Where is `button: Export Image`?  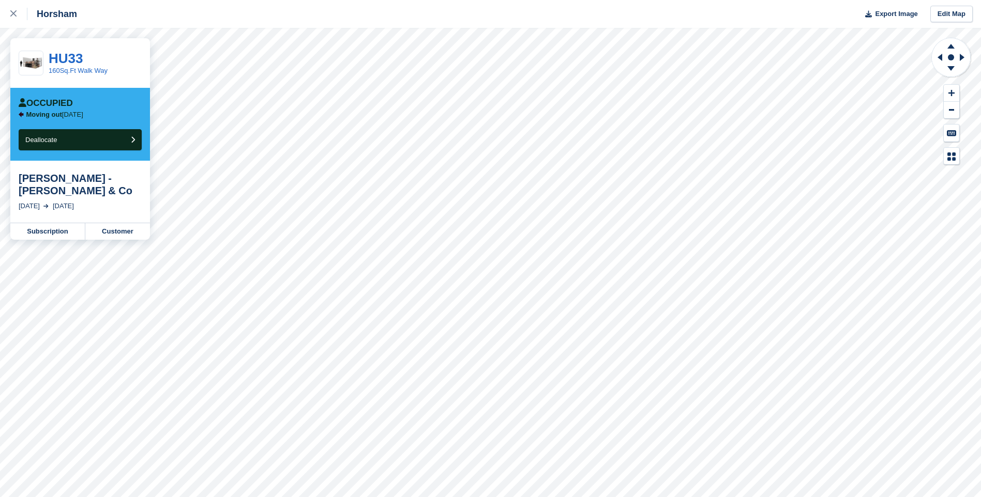 button: Export Image is located at coordinates (888, 14).